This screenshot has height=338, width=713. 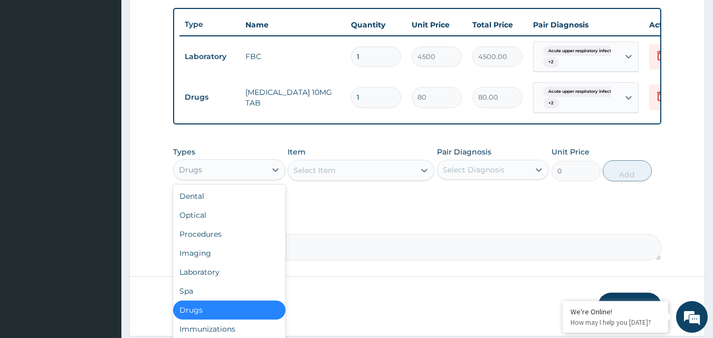 I want to click on div: We're Online!, so click(x=616, y=312).